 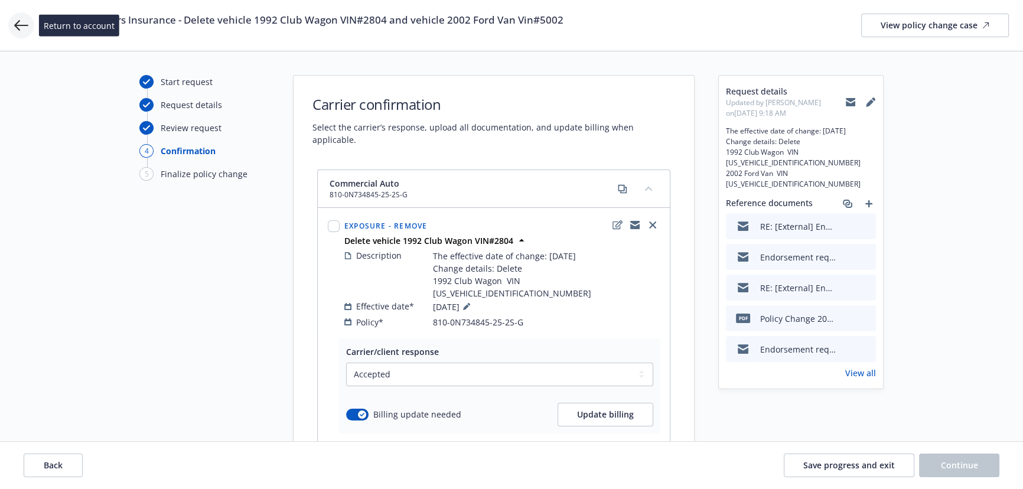 What do you see at coordinates (623, 189) in the screenshot?
I see `span: copy` at bounding box center [623, 189].